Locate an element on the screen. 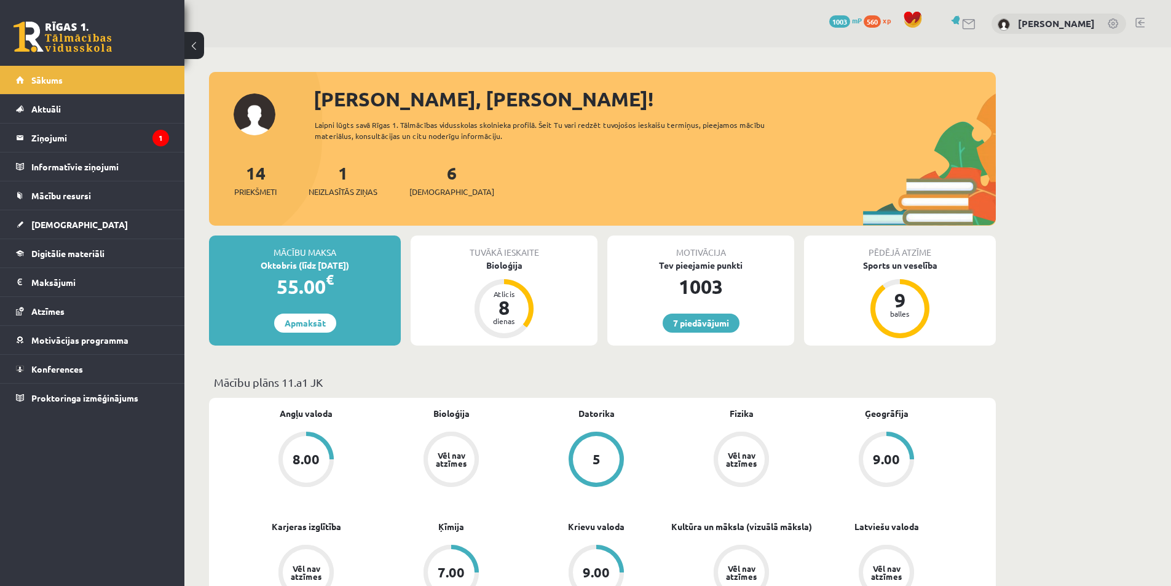 The image size is (1171, 586). a: Rīgas 1. Tālmācības vidusskola is located at coordinates (63, 37).